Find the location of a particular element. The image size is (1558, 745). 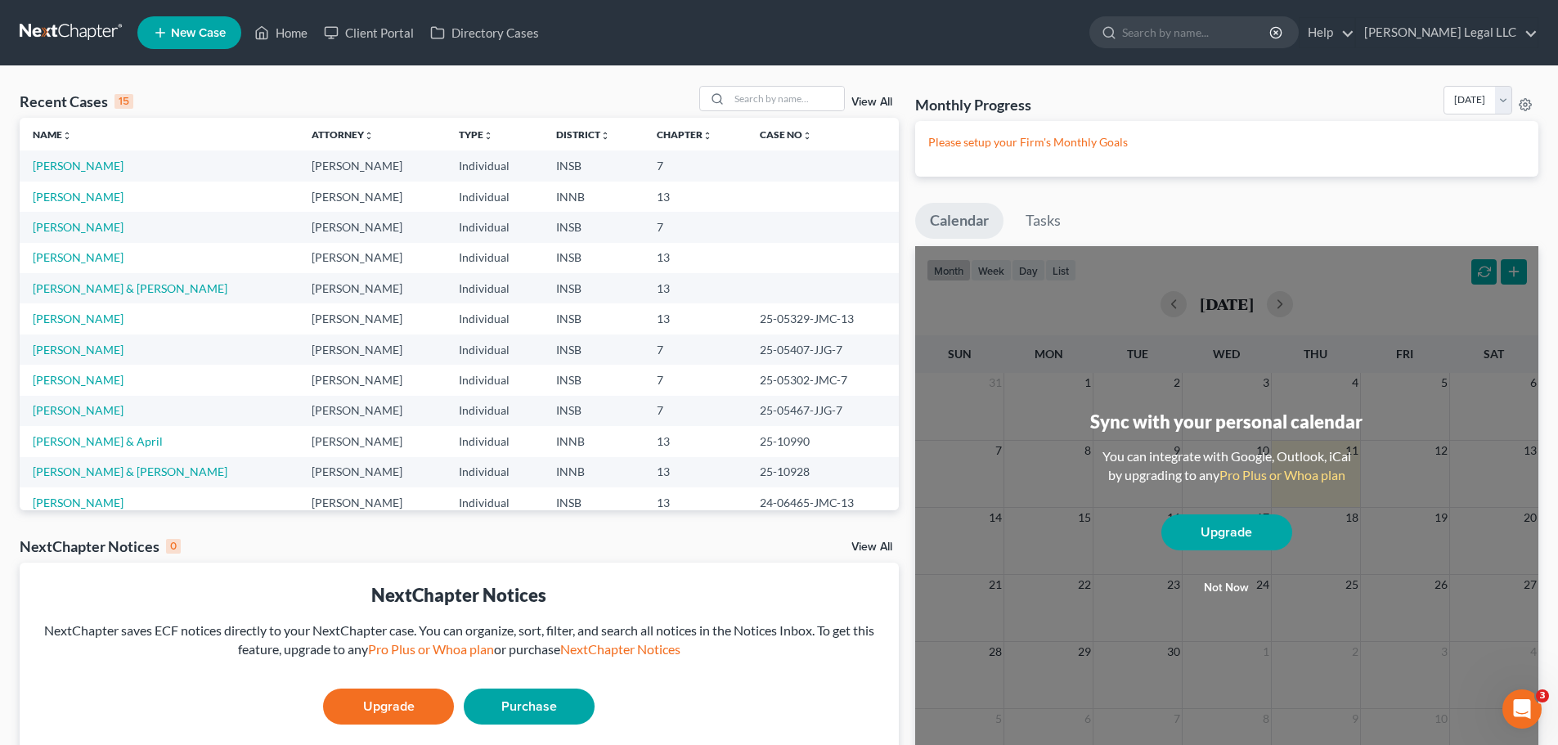

h3: Monthly Progress is located at coordinates (973, 105).